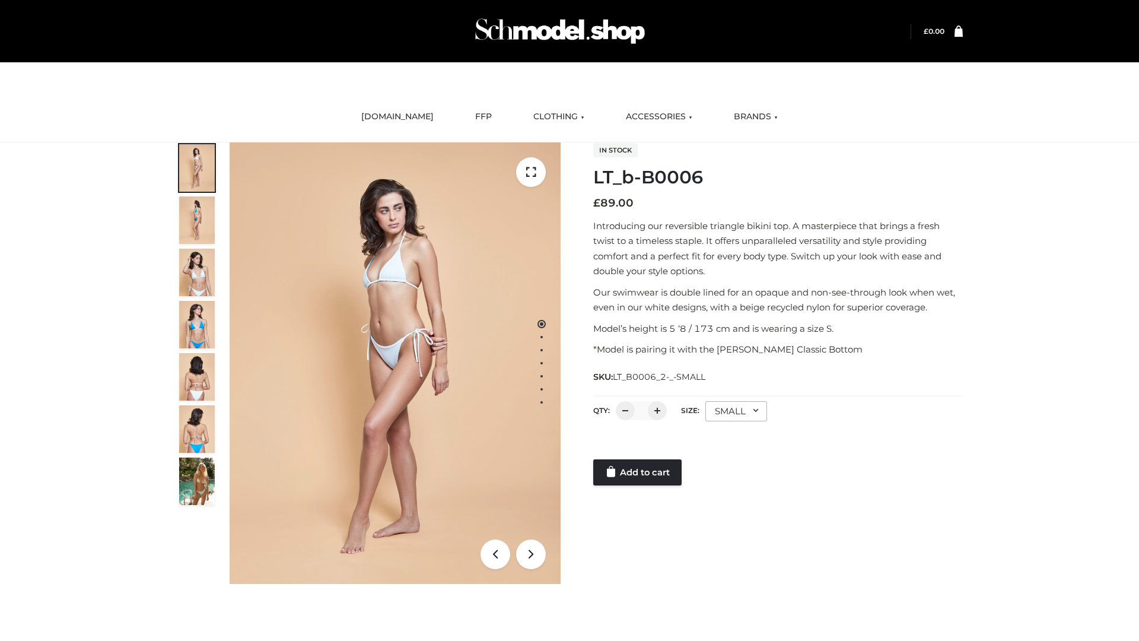 The image size is (1139, 641). I want to click on img: Schmodel Admin 964, so click(560, 31).